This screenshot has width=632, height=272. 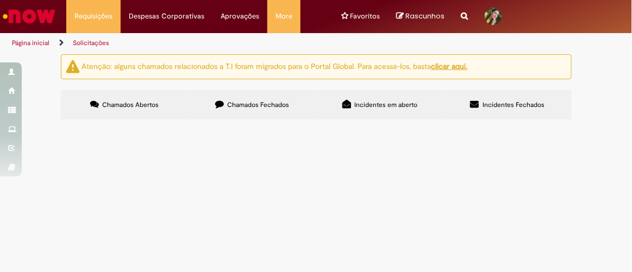 I want to click on a: clicar aqui., so click(x=449, y=66).